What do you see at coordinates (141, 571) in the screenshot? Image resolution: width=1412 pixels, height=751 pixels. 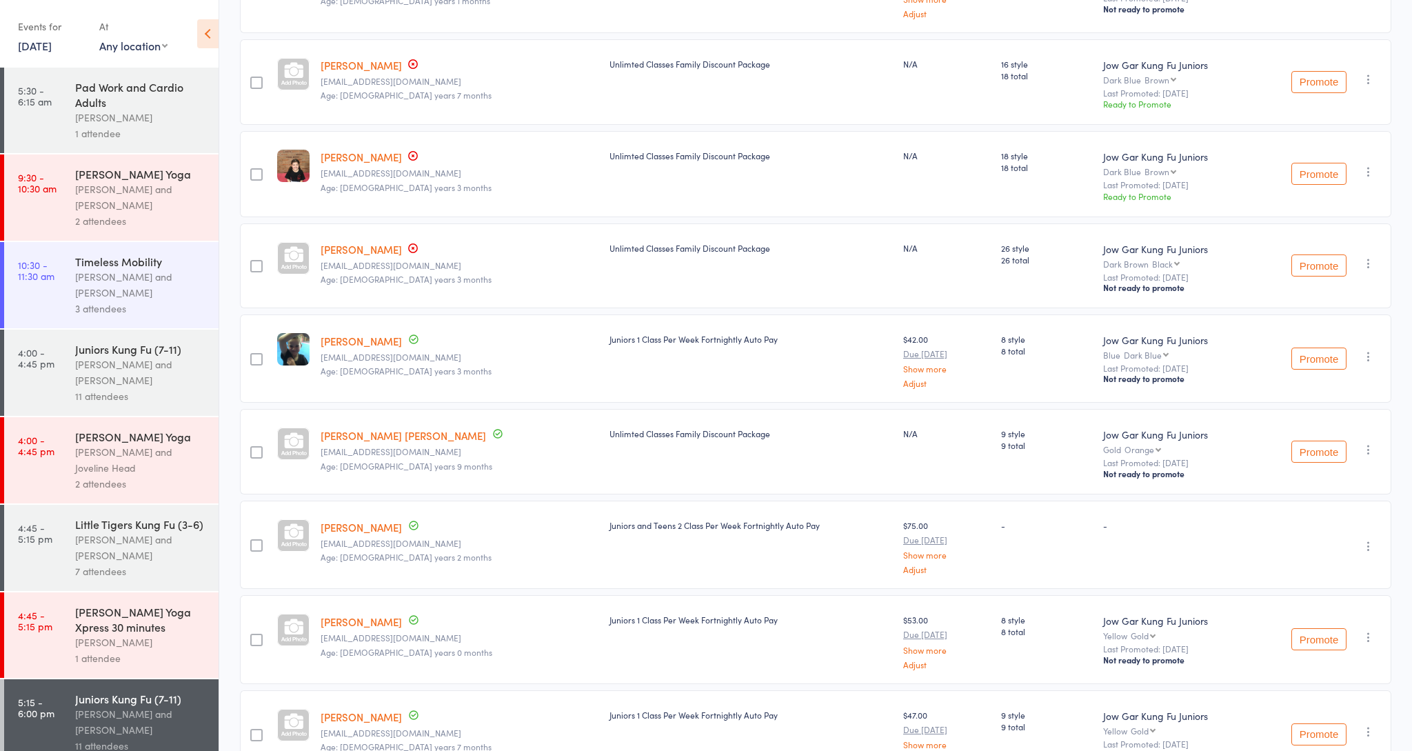 I see `div: 7 attendees` at bounding box center [141, 571].